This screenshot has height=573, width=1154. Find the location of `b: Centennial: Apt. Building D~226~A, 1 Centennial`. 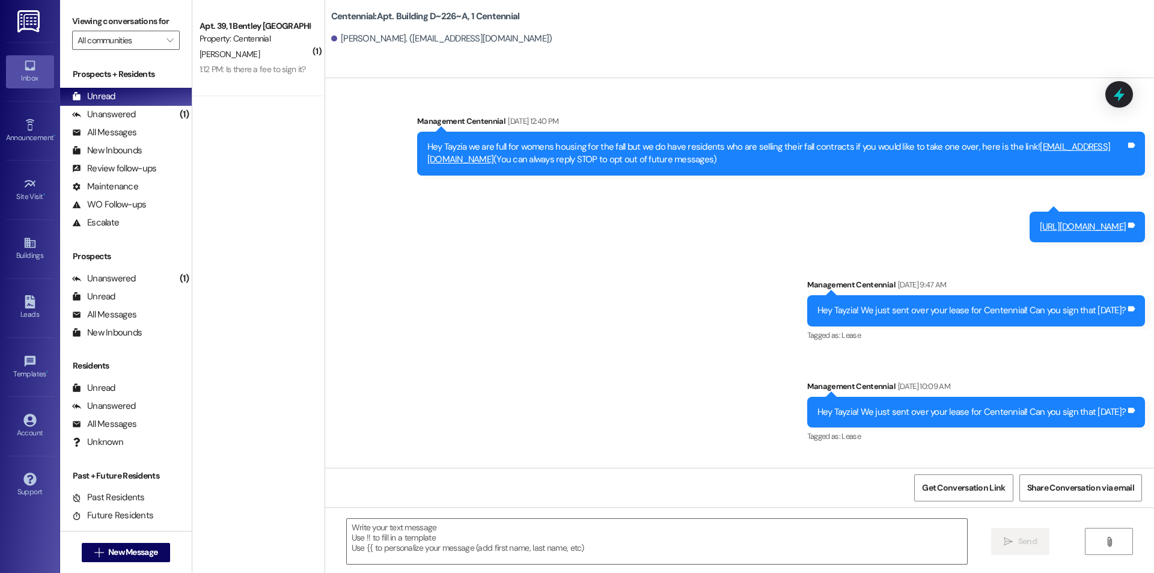

b: Centennial: Apt. Building D~226~A, 1 Centennial is located at coordinates (425, 16).